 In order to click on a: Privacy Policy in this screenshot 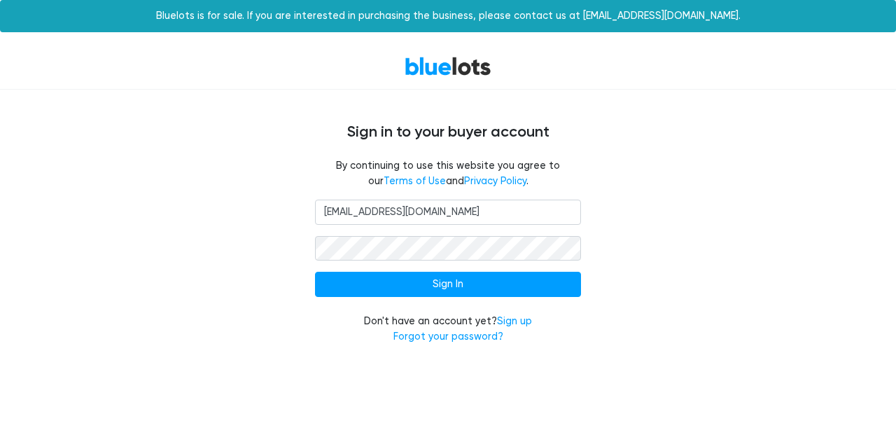, I will do `click(495, 181)`.